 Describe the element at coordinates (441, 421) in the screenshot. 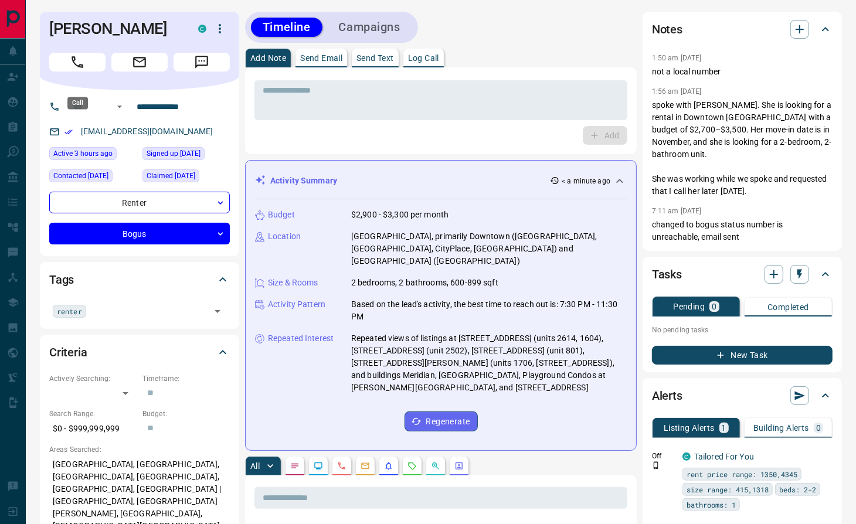

I see `button: Regenerate` at that location.